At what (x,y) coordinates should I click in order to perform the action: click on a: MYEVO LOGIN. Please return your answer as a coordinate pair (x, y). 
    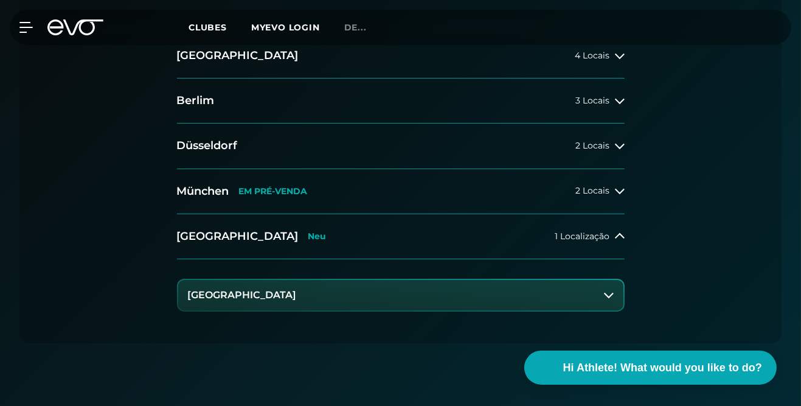
    Looking at the image, I should click on (285, 27).